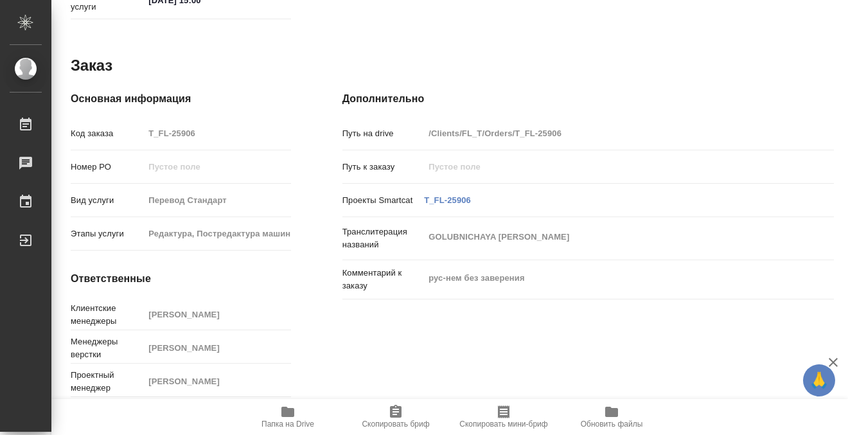 This screenshot has height=435, width=848. Describe the element at coordinates (91, 65) in the screenshot. I see `h2: Заказ` at that location.